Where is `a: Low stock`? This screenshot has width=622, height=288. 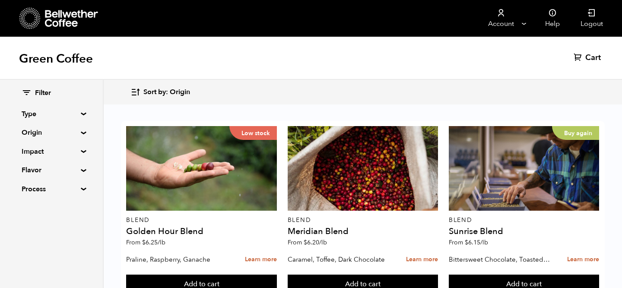
a: Low stock is located at coordinates (201, 168).